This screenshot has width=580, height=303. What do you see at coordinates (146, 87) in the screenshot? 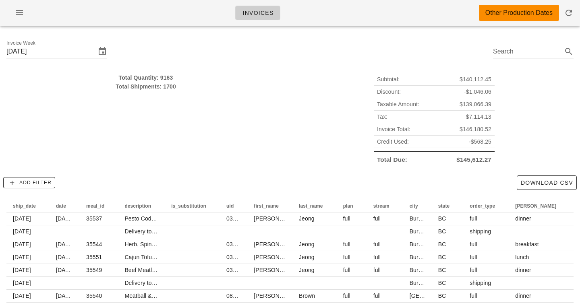
I see `div: Total Shipments: 1700` at bounding box center [146, 87].